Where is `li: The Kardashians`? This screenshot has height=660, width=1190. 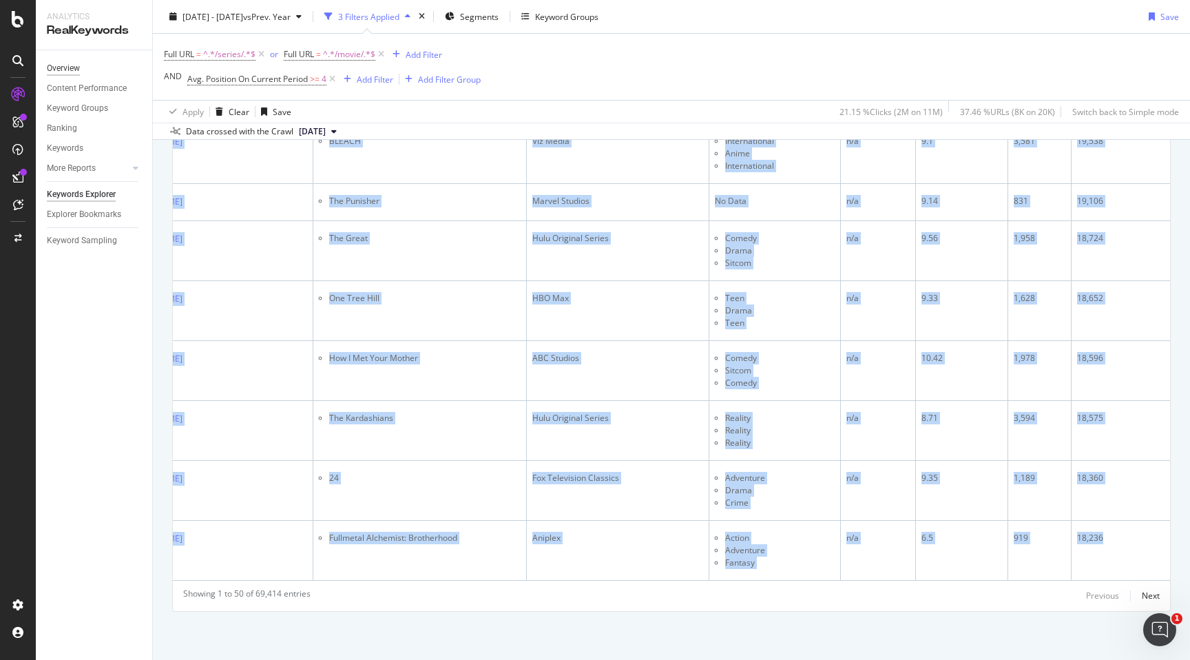
li: The Kardashians is located at coordinates (425, 418).